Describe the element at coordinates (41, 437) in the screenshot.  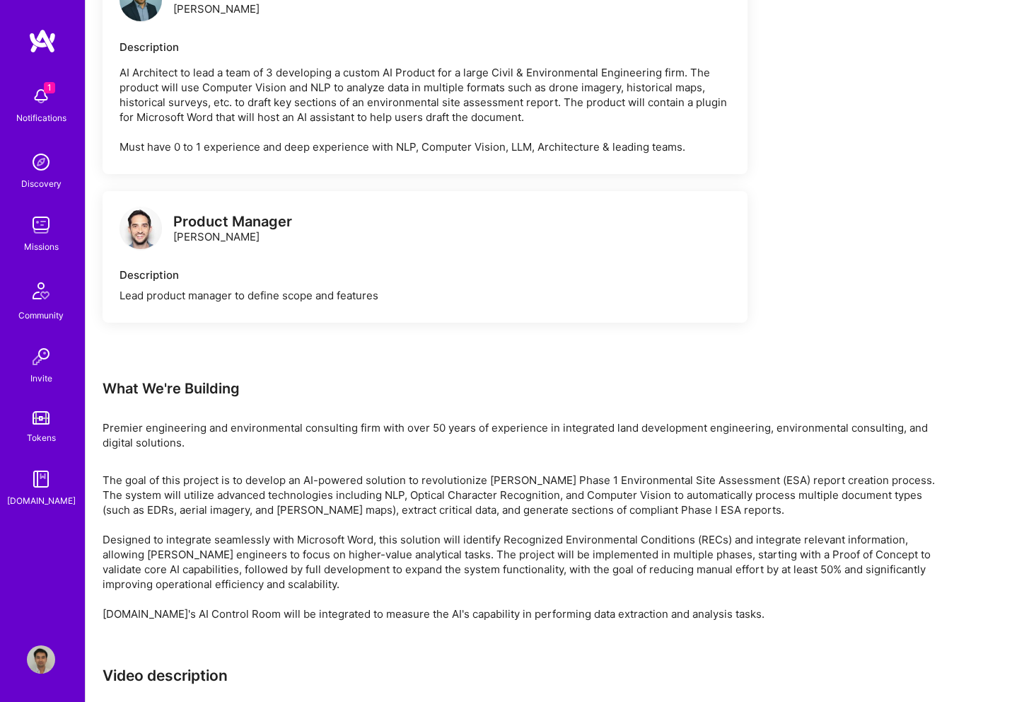
I see `div: Tokens` at that location.